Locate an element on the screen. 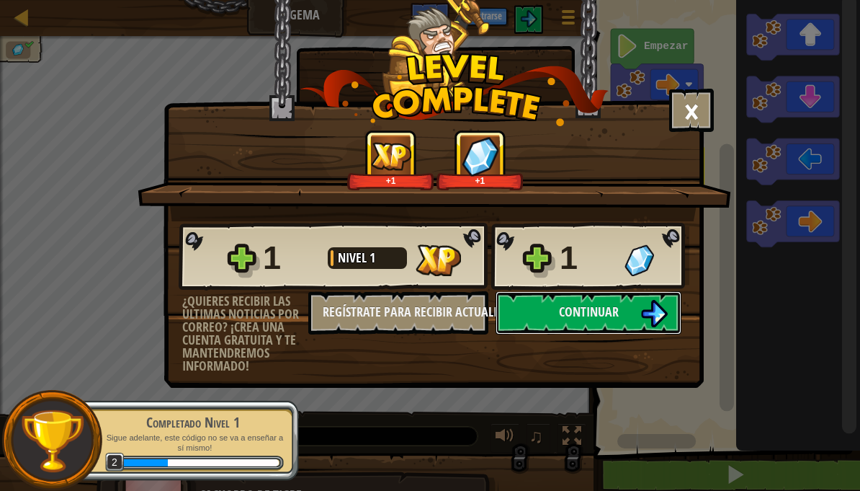 This screenshot has height=491, width=860. span: Nivel is located at coordinates (354, 257).